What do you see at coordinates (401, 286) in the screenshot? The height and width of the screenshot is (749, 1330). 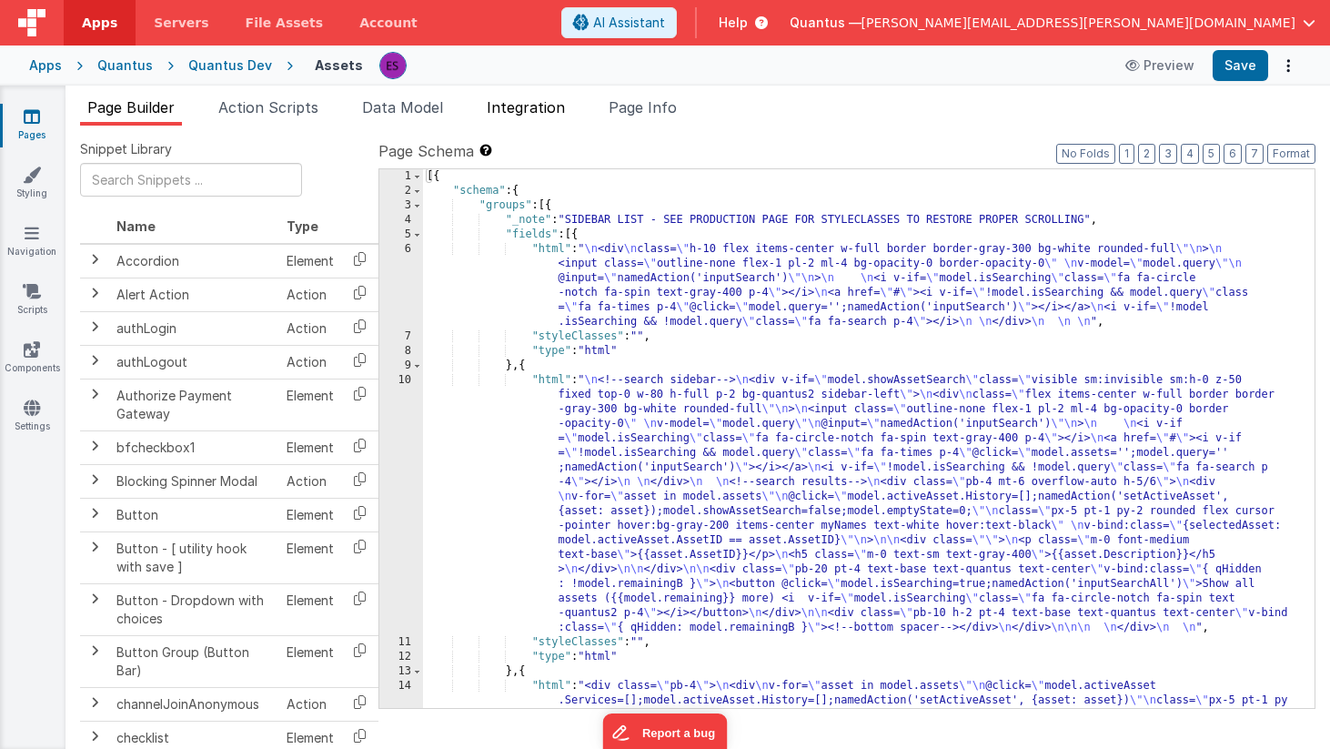 I see `div: 6` at bounding box center [401, 286].